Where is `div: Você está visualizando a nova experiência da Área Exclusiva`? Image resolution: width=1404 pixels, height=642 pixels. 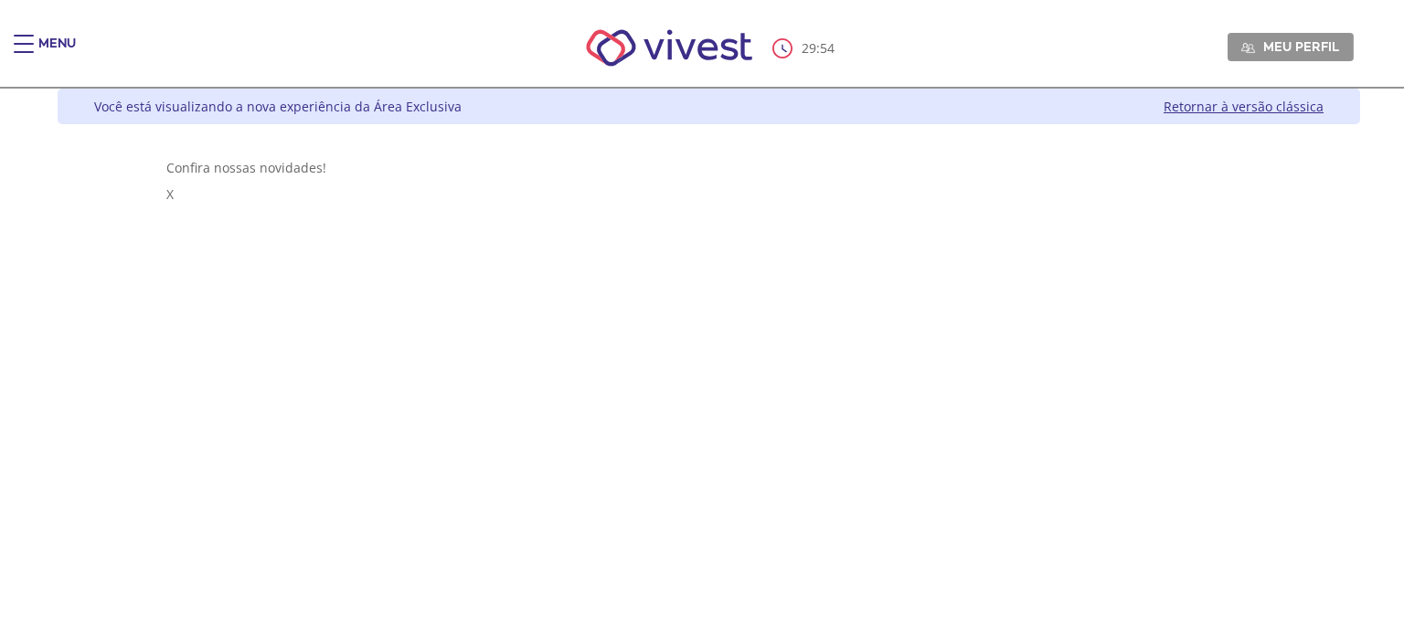
div: Você está visualizando a nova experiência da Área Exclusiva is located at coordinates (278, 106).